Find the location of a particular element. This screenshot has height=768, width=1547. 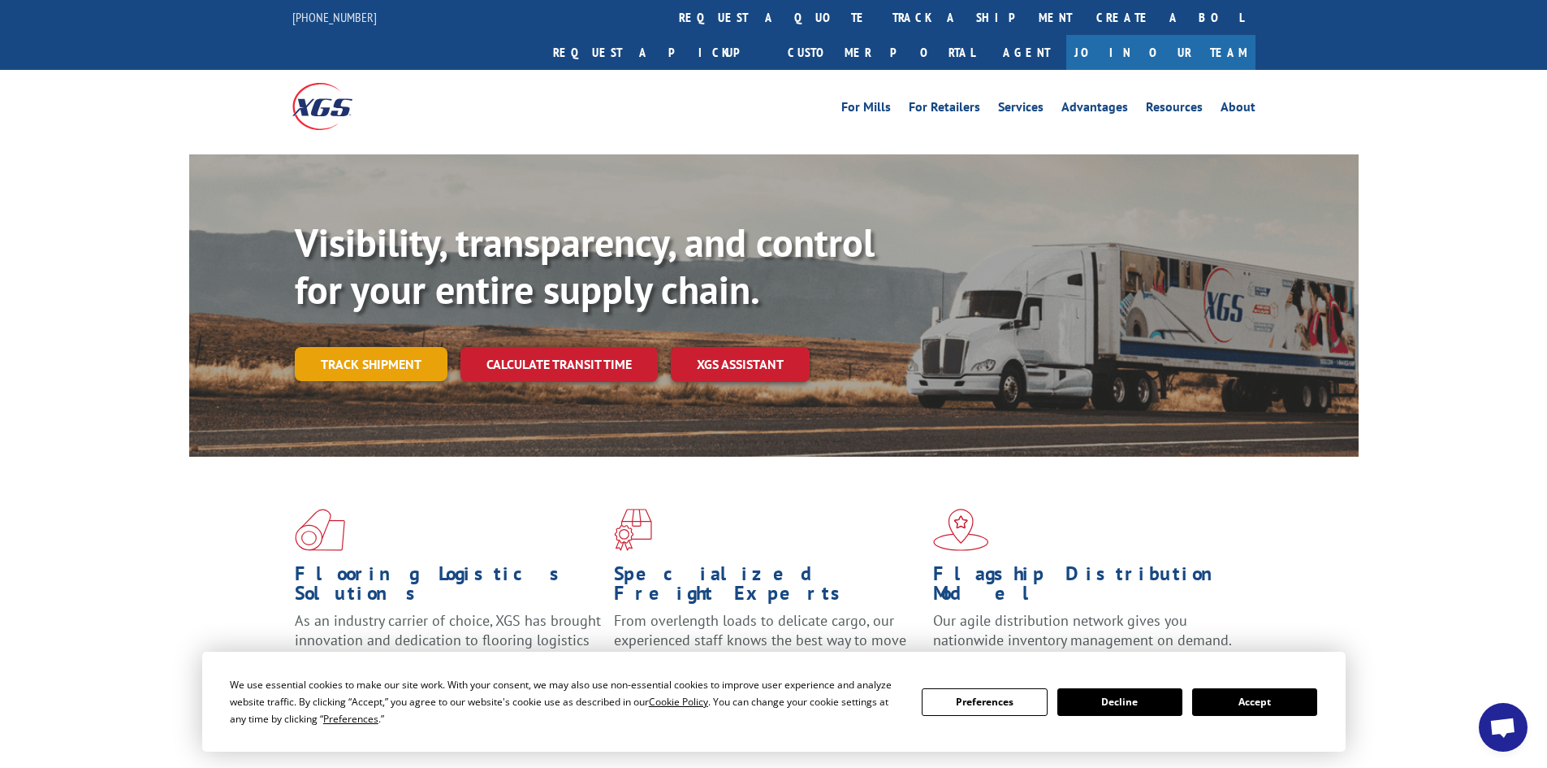

img: xgs-icon-focused-on-flooring-red is located at coordinates (633, 530).